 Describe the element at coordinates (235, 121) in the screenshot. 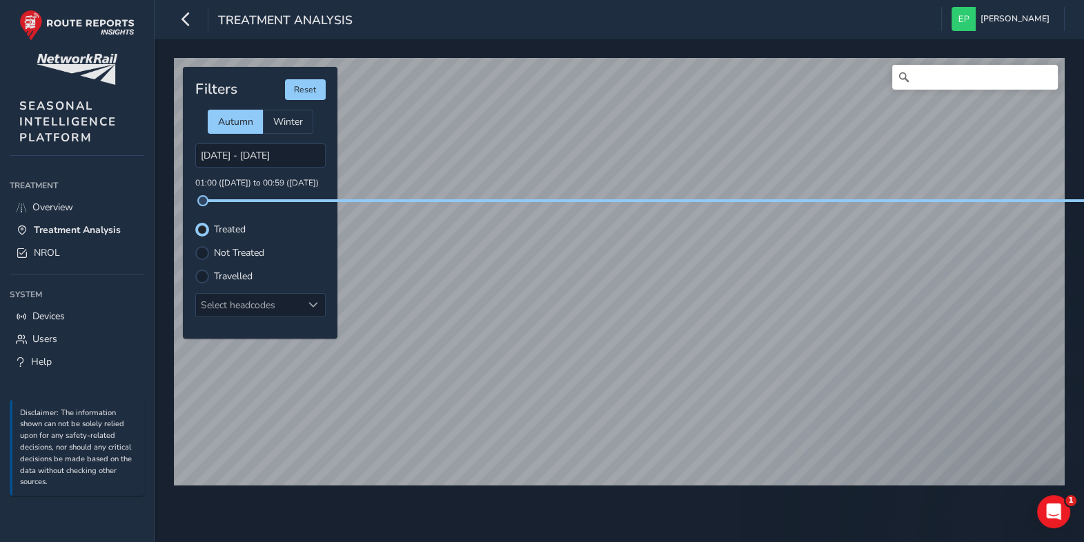

I see `span: Autumn` at that location.